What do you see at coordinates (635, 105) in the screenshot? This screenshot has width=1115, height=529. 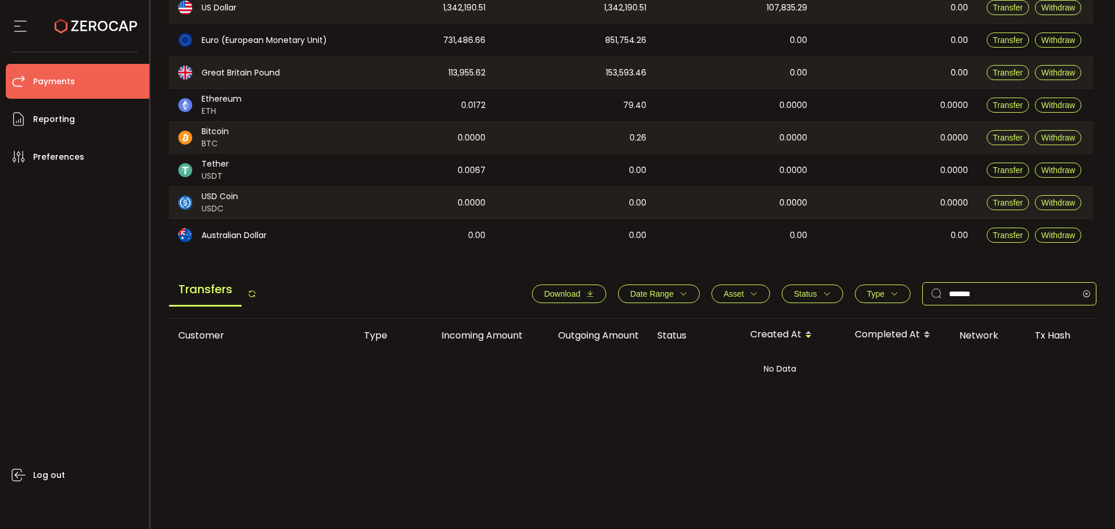 I see `span: 79.40` at bounding box center [635, 105].